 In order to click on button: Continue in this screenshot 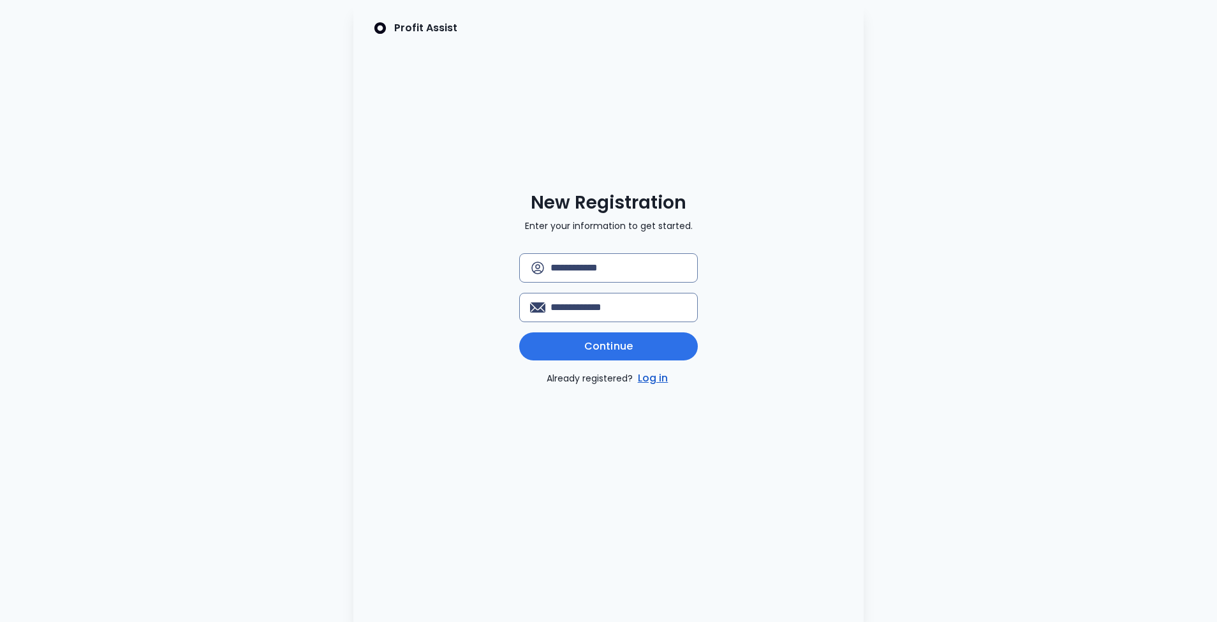, I will do `click(608, 346)`.